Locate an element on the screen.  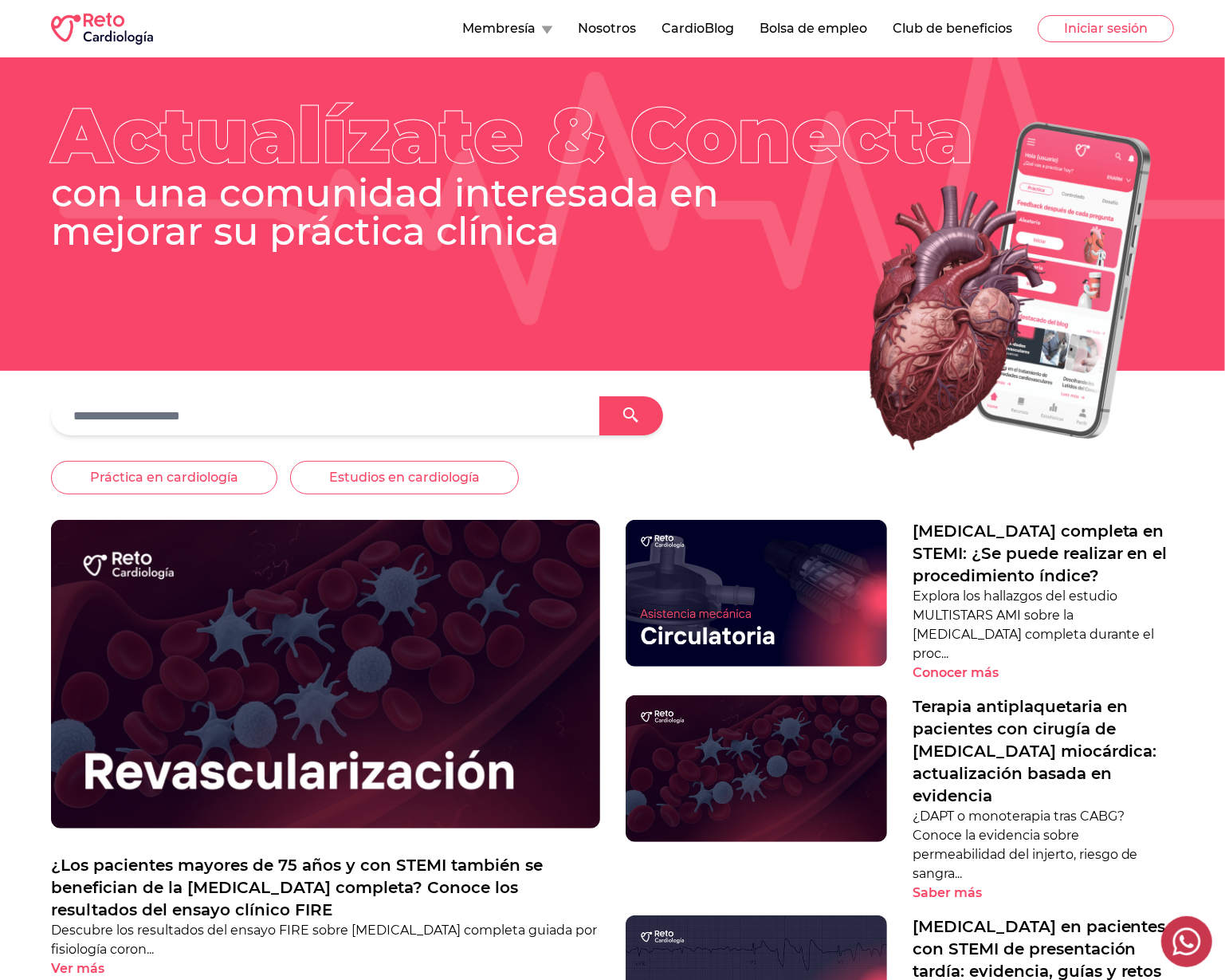
img: ¿Los pacientes mayores de 75 años y con STEMI también se benefician de la revascularización compl... is located at coordinates (325, 674).